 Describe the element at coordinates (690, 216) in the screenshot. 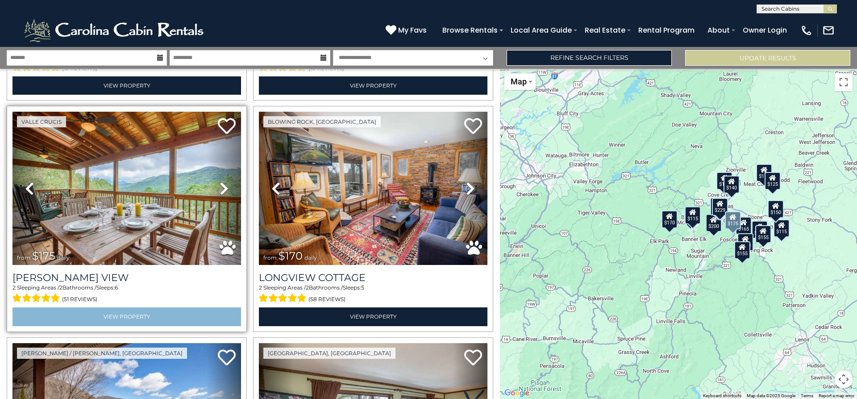

I see `div: $85` at that location.